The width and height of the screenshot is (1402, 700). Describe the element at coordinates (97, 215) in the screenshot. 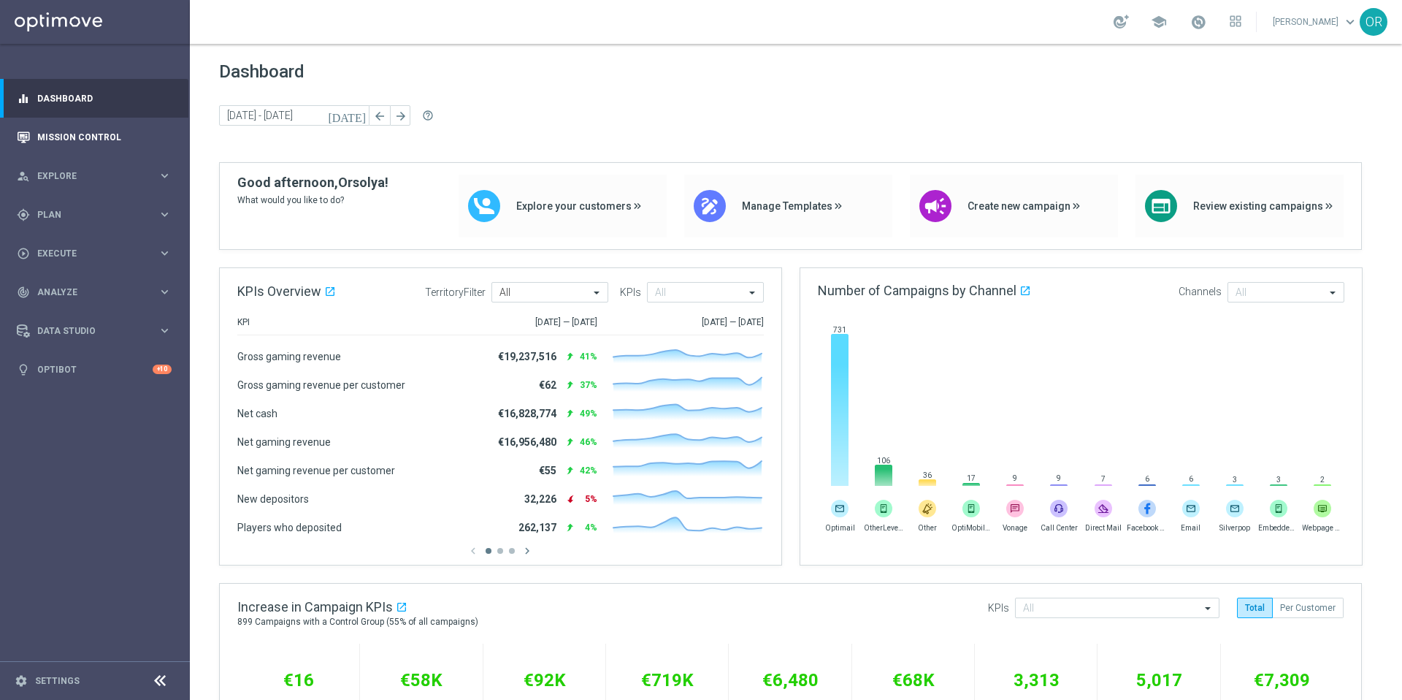

I see `span: Plan` at that location.